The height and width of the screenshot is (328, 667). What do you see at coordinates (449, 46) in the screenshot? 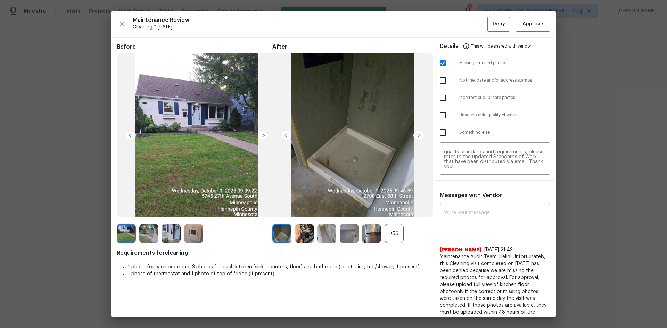
I see `span: Details` at bounding box center [449, 46].